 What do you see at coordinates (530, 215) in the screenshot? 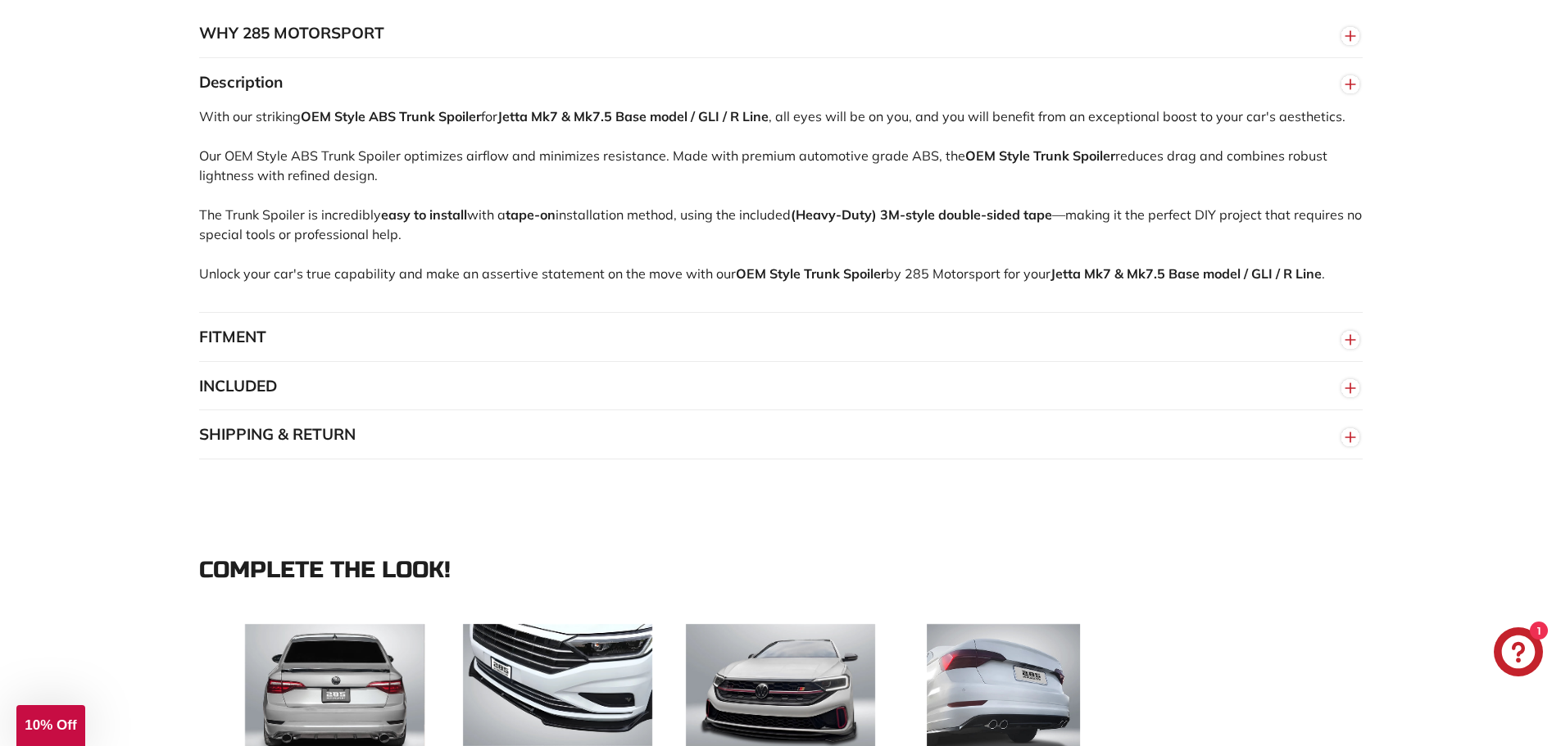
I see `strong: tape-on` at bounding box center [530, 215].